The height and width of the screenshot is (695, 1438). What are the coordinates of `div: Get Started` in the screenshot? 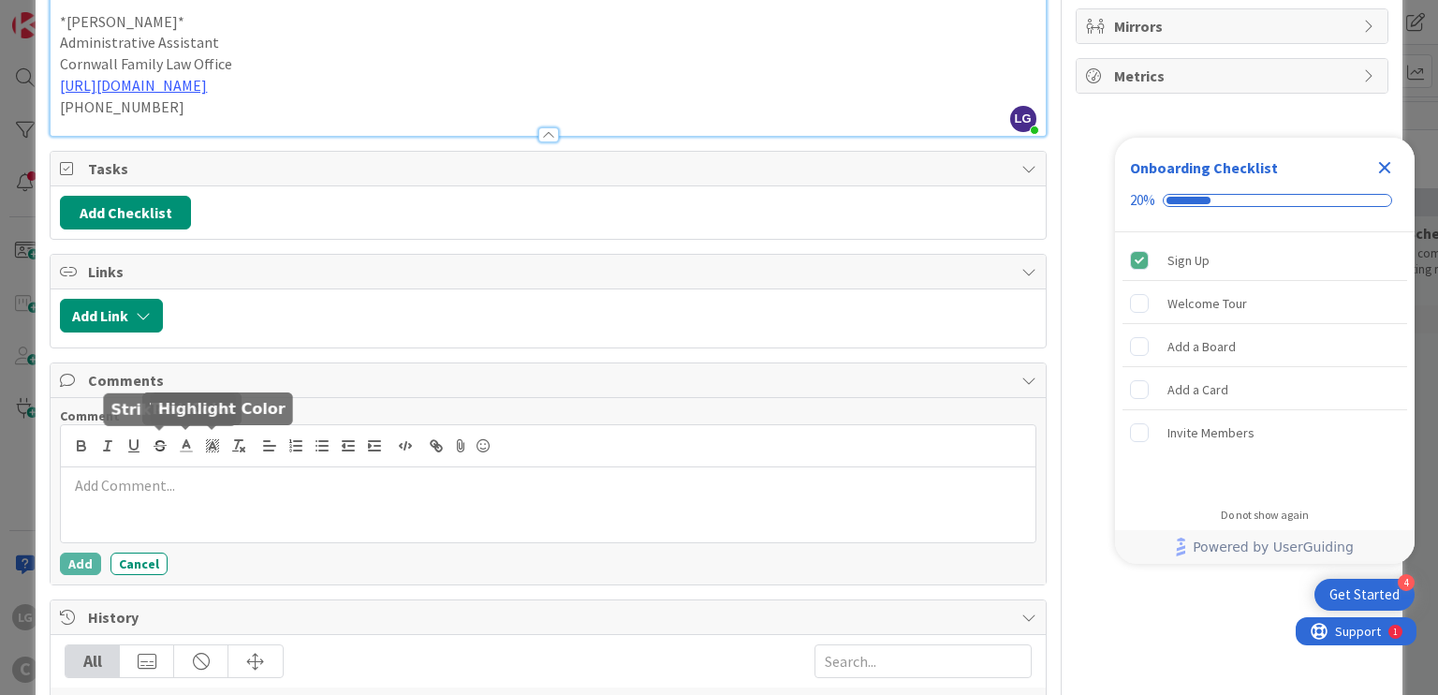 It's located at (1364, 594).